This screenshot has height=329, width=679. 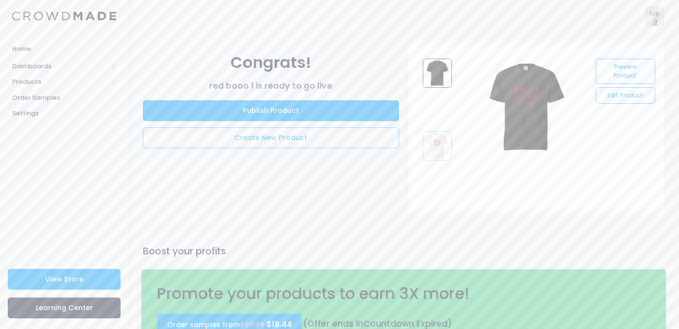 What do you see at coordinates (60, 66) in the screenshot?
I see `span: Dashboards` at bounding box center [60, 66].